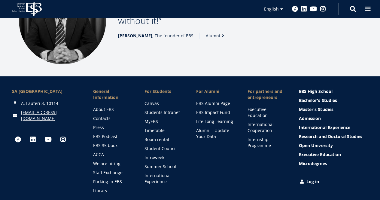  What do you see at coordinates (267, 94) in the screenshot?
I see `span: For partners and entrepreneurs` at bounding box center [267, 94].